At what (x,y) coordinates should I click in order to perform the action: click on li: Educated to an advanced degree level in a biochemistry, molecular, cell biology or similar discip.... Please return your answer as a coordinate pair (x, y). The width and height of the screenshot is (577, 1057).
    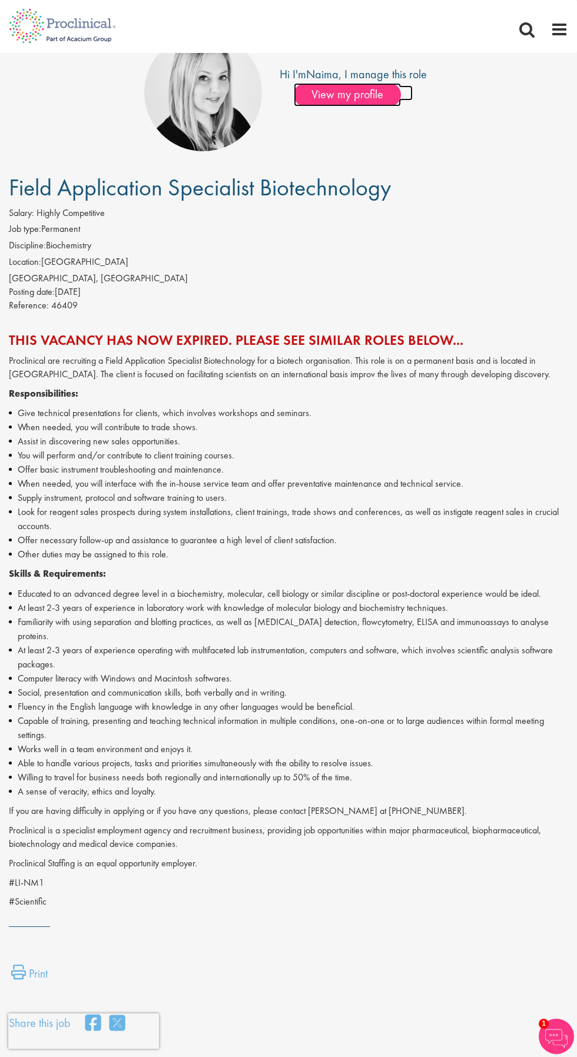
    Looking at the image, I should click on (288, 594).